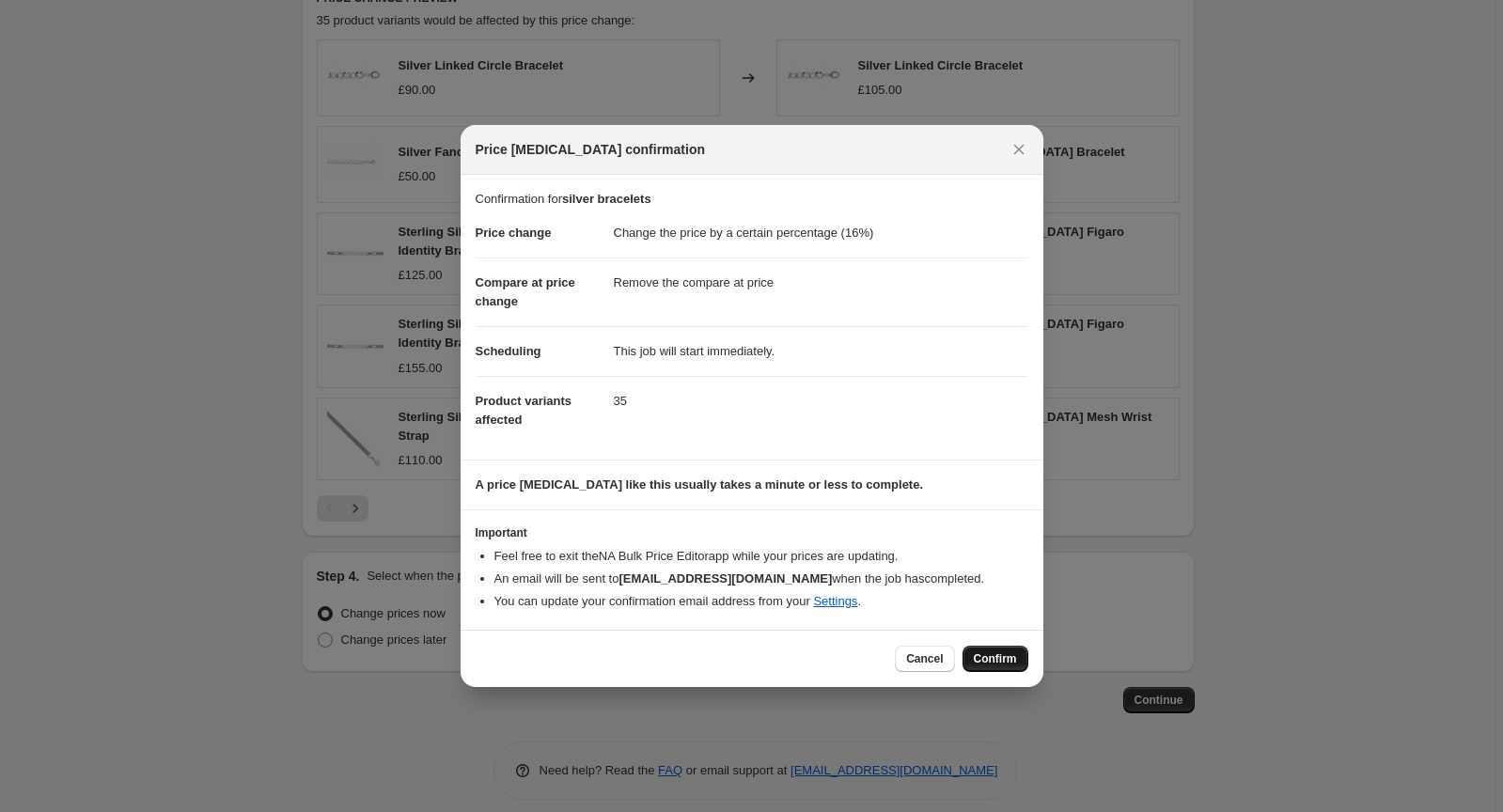  Describe the element at coordinates (762, 601) in the screenshot. I see `li: You can update your confirmation email address from your .` at that location.